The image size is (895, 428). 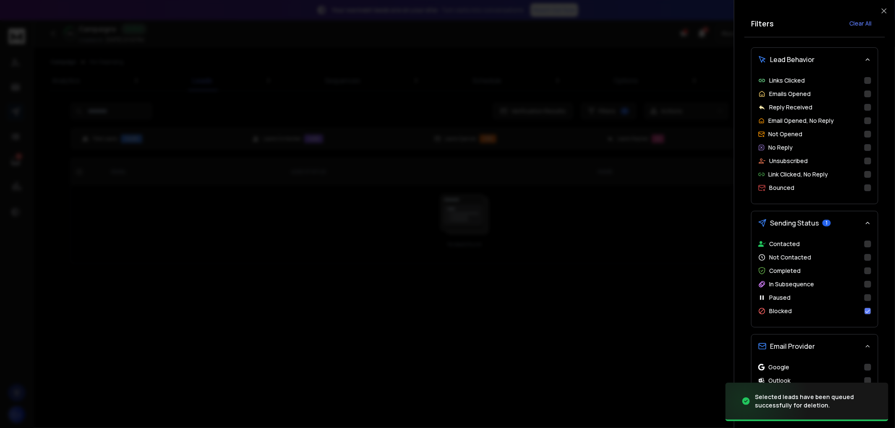 What do you see at coordinates (789, 94) in the screenshot?
I see `p: Emails Opened` at bounding box center [789, 94].